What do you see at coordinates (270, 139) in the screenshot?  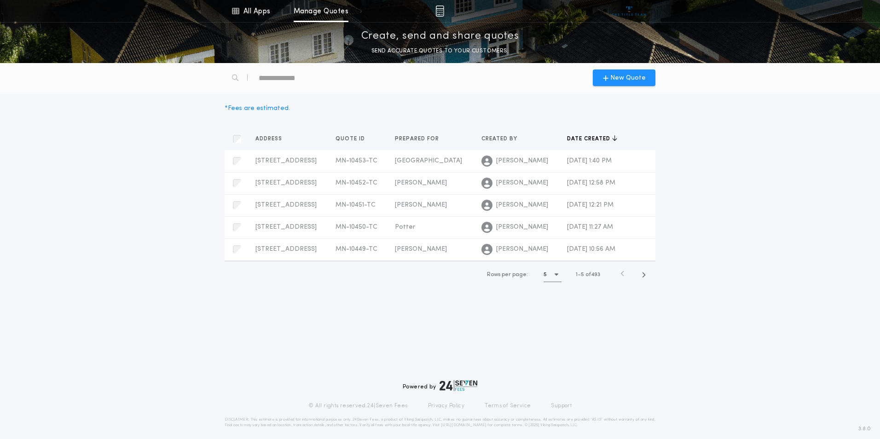 I see `span: Address` at bounding box center [270, 139].